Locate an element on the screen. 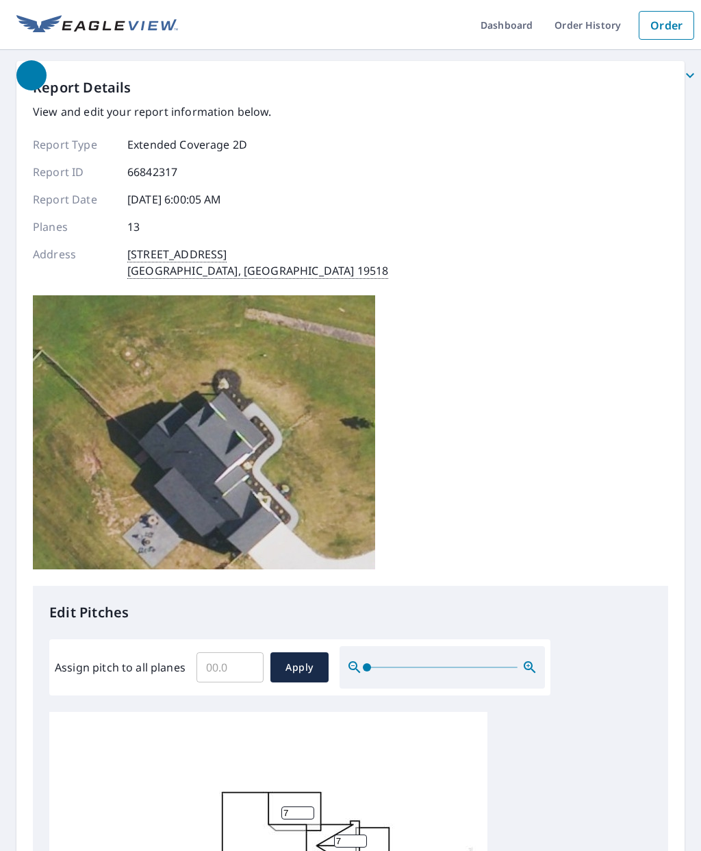 This screenshot has width=701, height=851. img: EV Logo is located at coordinates (97, 25).